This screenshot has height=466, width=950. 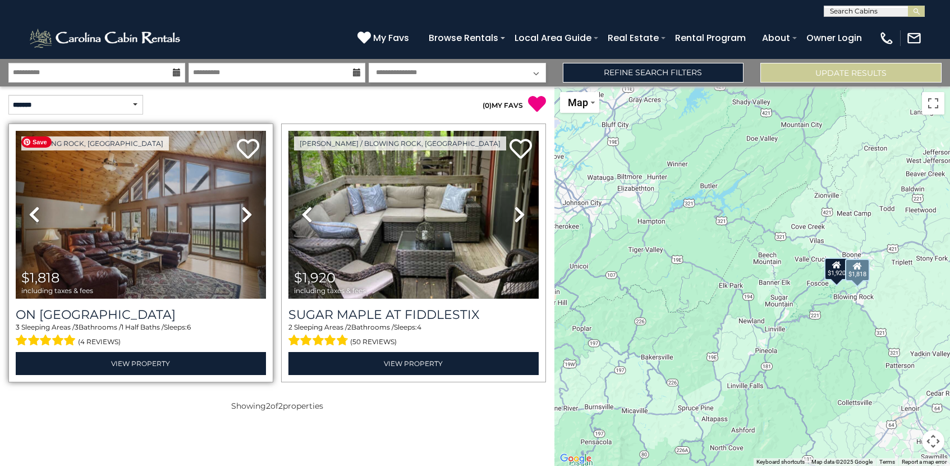 What do you see at coordinates (933, 441) in the screenshot?
I see `button: Map camera controls` at bounding box center [933, 441].